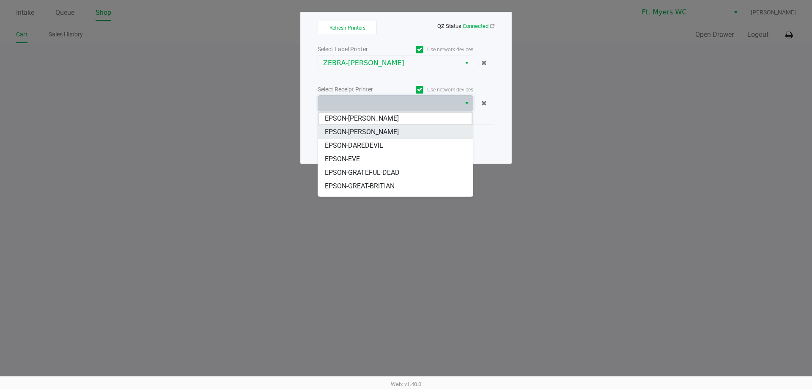 Image resolution: width=812 pixels, height=389 pixels. I want to click on span: EPSON-DAREDEVIL, so click(354, 145).